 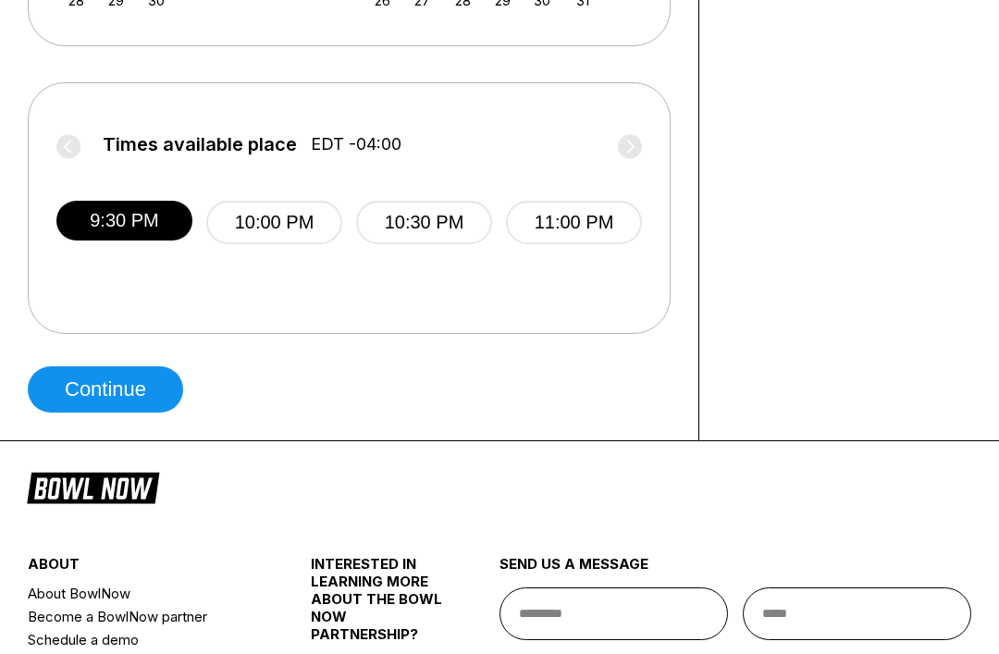 I want to click on span: Times available place, so click(x=200, y=144).